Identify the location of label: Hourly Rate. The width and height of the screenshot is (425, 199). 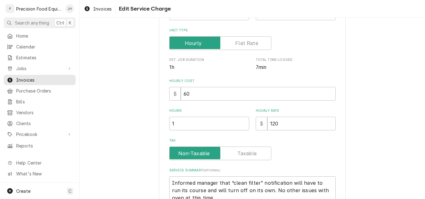
(295, 111).